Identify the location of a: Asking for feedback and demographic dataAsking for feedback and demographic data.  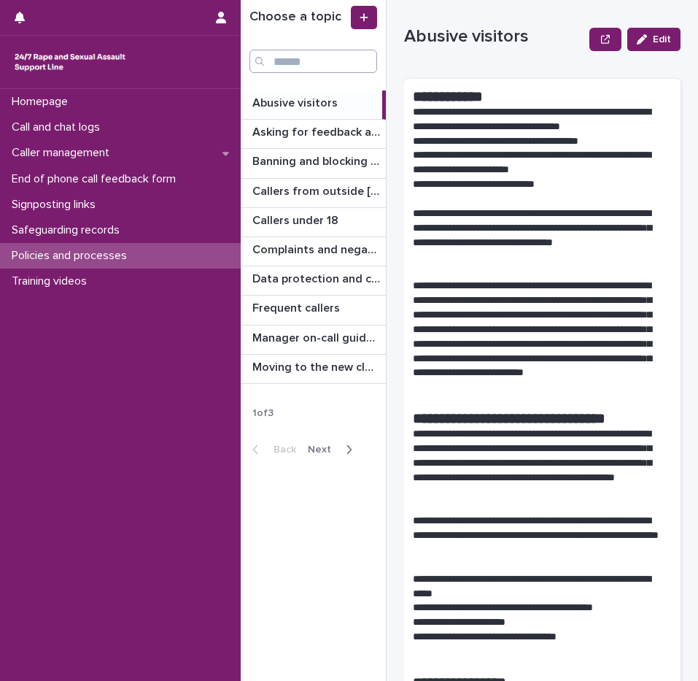
(313, 134).